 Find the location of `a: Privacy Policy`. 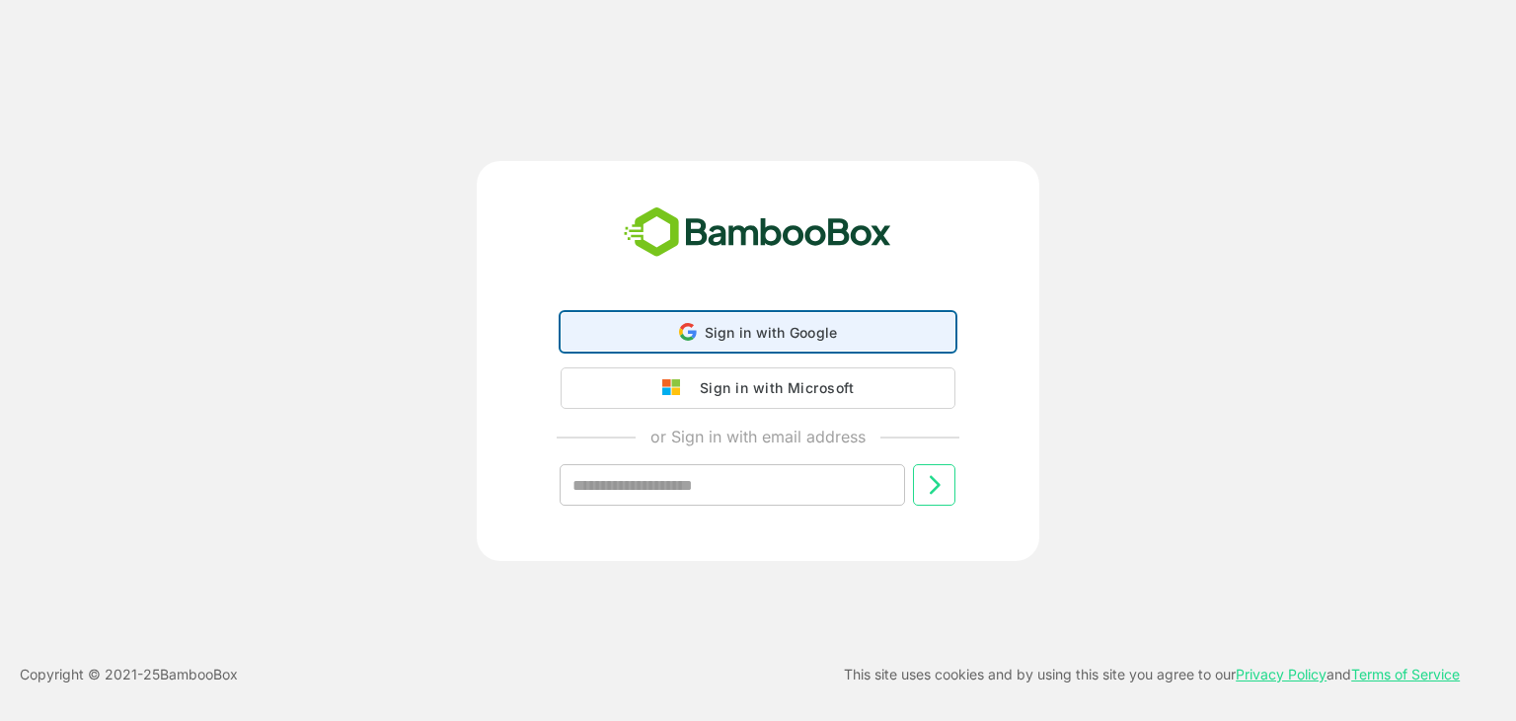

a: Privacy Policy is located at coordinates (1281, 673).